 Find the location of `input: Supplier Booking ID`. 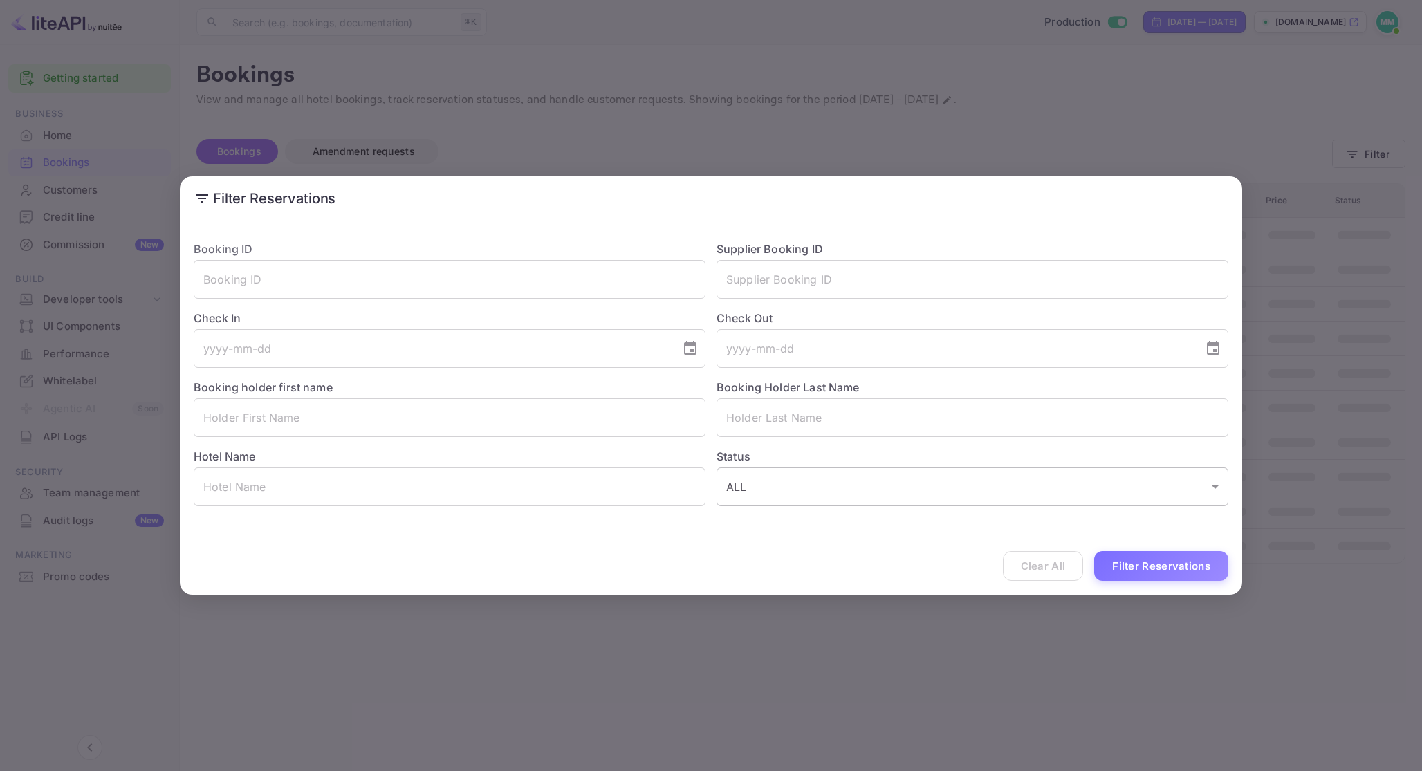

input: Supplier Booking ID is located at coordinates (972, 279).